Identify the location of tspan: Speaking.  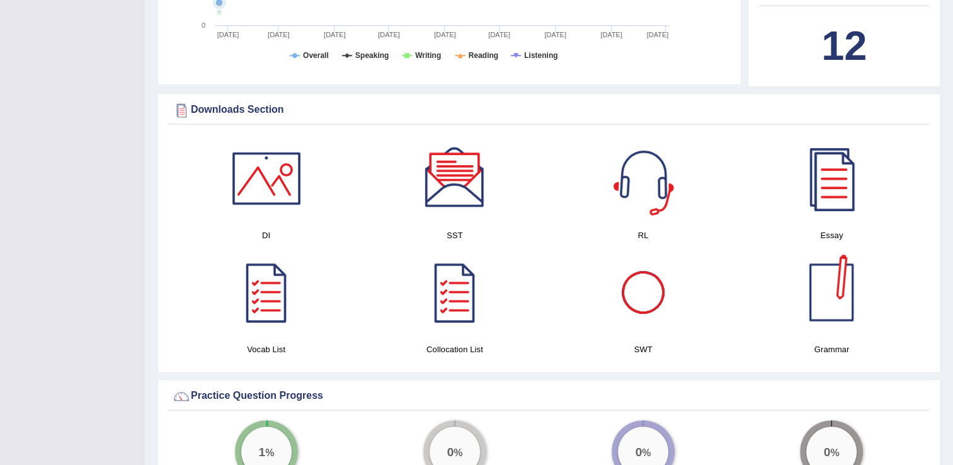
(371, 55).